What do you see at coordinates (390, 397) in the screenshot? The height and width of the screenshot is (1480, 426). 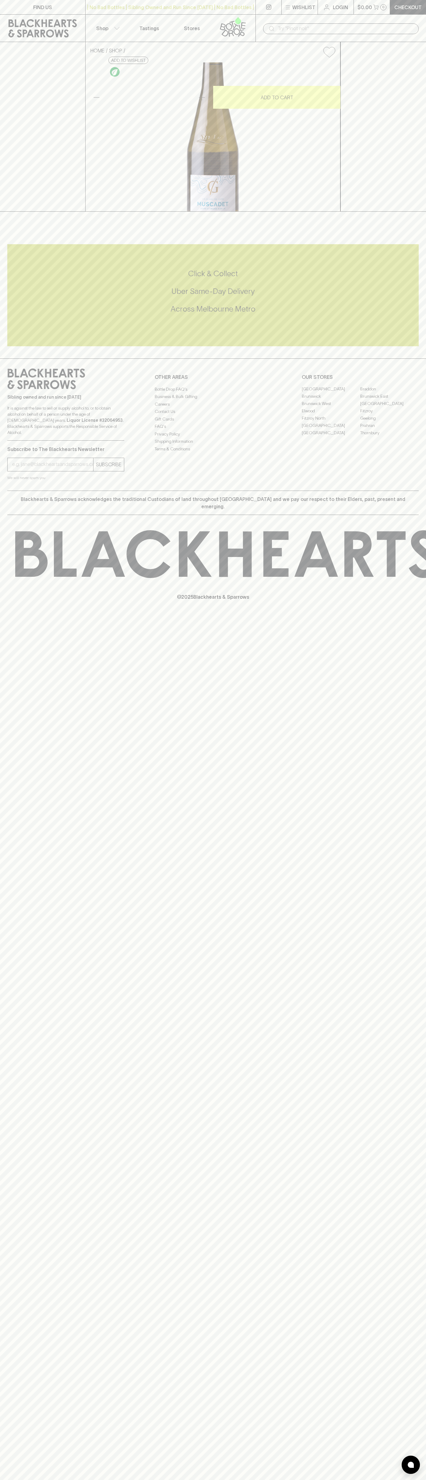 I see `a: Brunswick East` at bounding box center [390, 397].